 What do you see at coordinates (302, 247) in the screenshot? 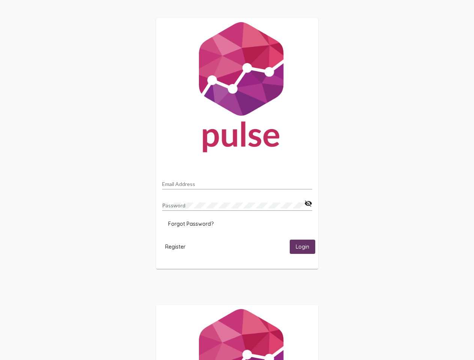
I see `span: Login` at bounding box center [302, 247].